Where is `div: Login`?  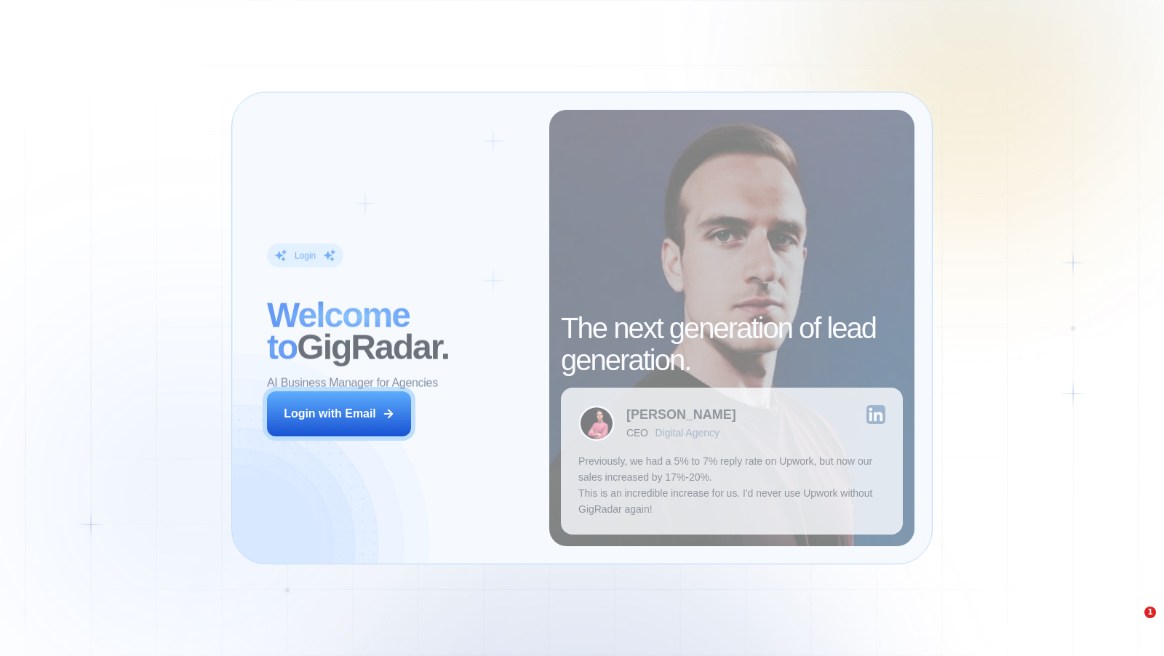 div: Login is located at coordinates (305, 255).